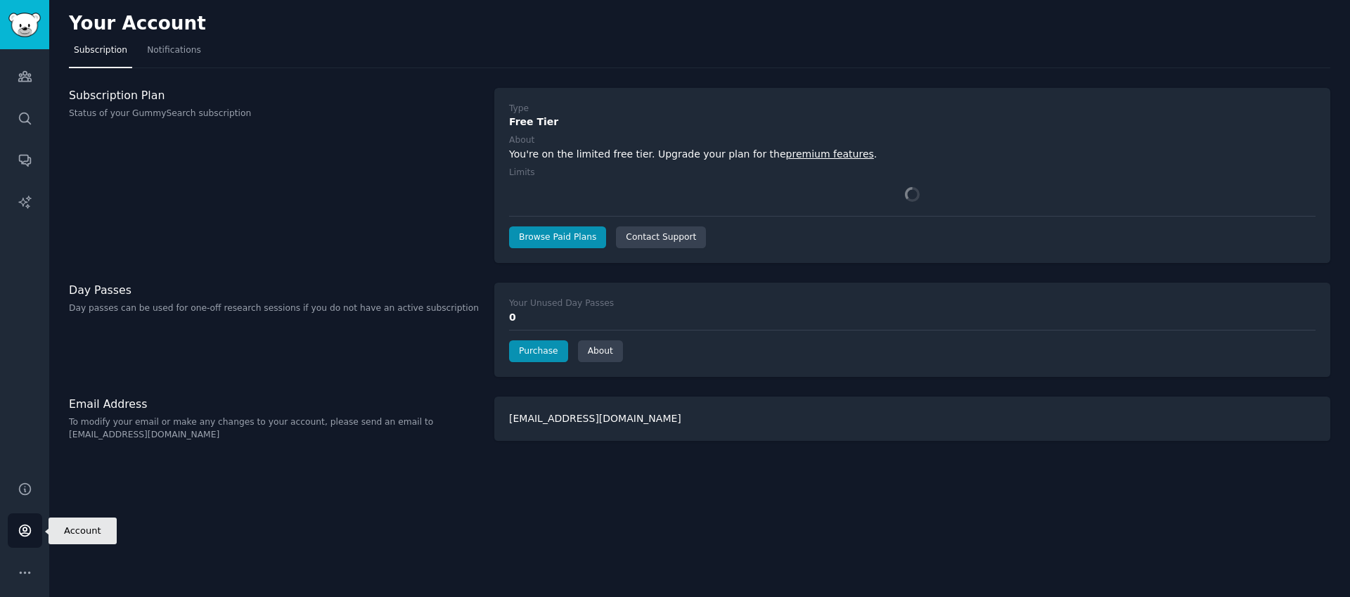 This screenshot has width=1350, height=597. What do you see at coordinates (601, 352) in the screenshot?
I see `a: About` at bounding box center [601, 352].